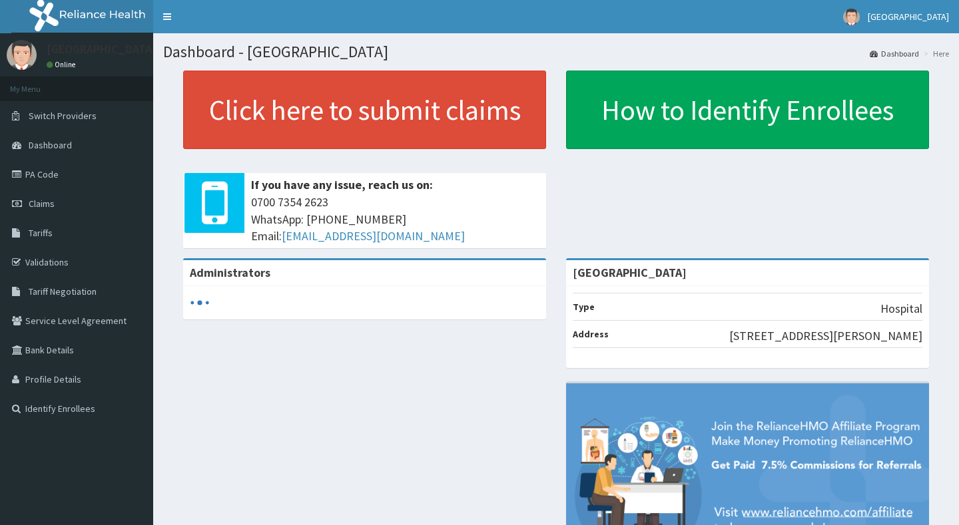  Describe the element at coordinates (747, 110) in the screenshot. I see `a: How to Identify Enrollees` at that location.